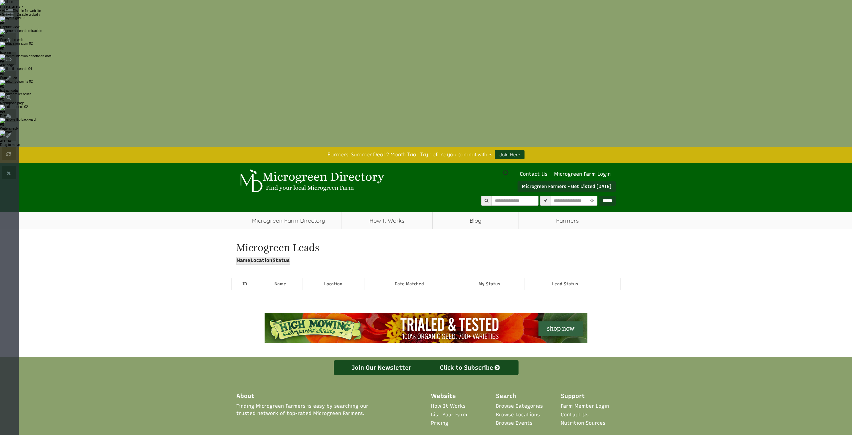 This screenshot has height=435, width=852. Describe the element at coordinates (565, 284) in the screenshot. I see `th: Lead Status` at that location.